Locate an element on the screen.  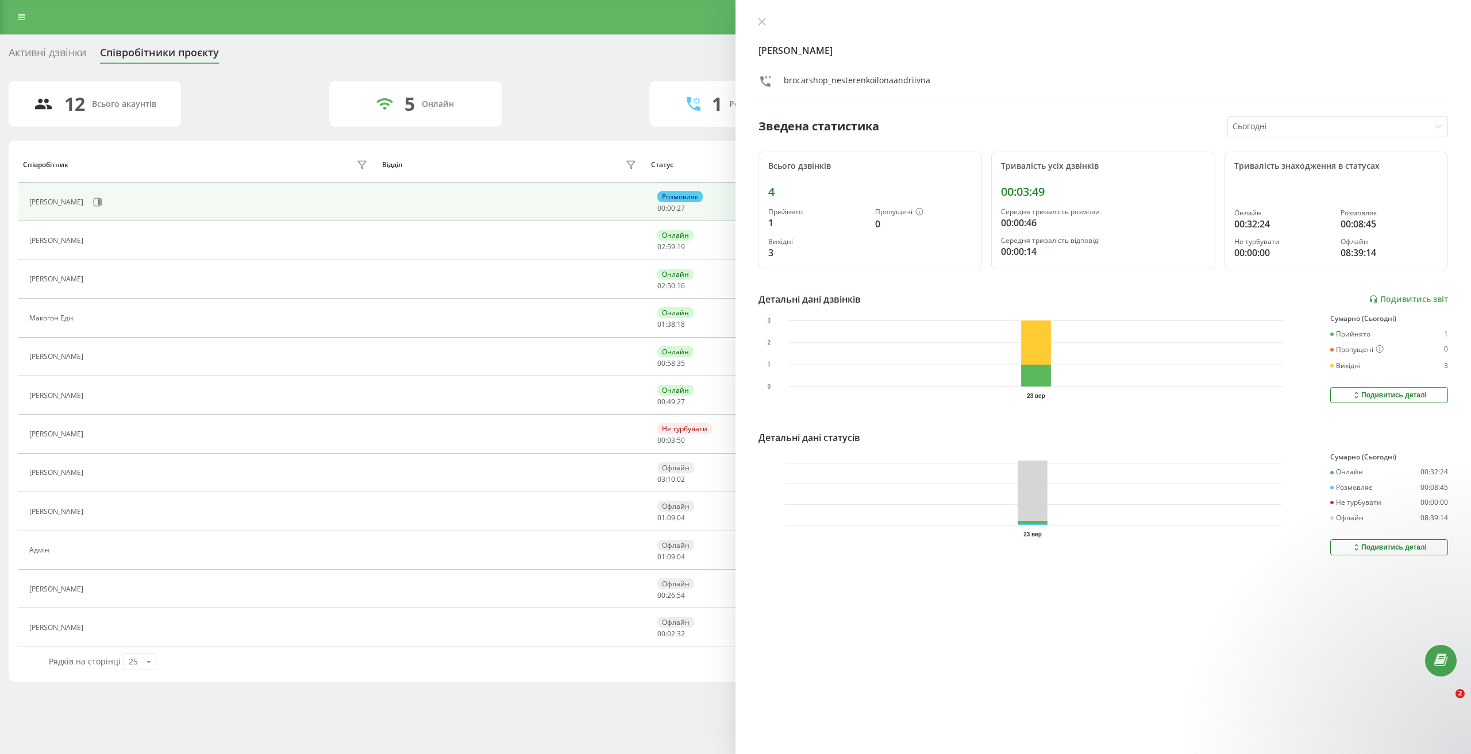
div: Вихідні is located at coordinates (817, 242).